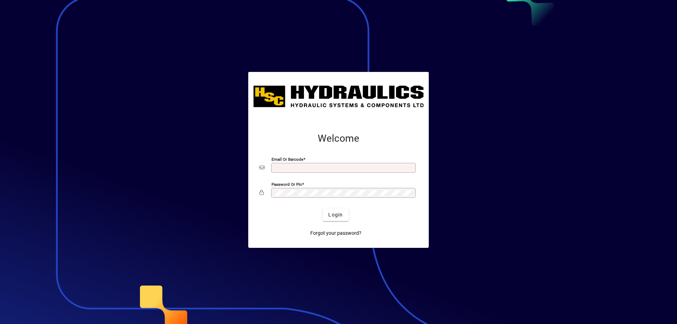  What do you see at coordinates (338, 138) in the screenshot?
I see `h2: Welcome` at bounding box center [338, 138].